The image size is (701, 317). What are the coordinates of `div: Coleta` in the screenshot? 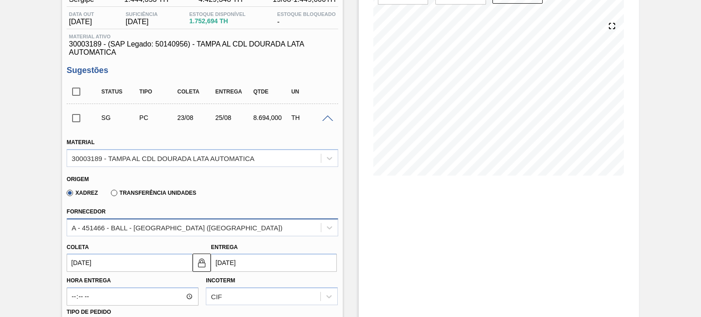 It's located at (196, 92).